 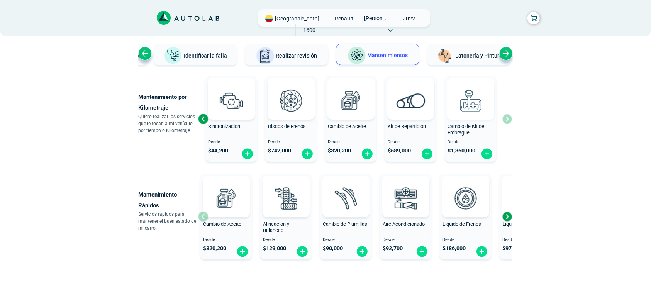 What do you see at coordinates (173, 56) in the screenshot?
I see `img: Identificar la falla` at bounding box center [173, 56].